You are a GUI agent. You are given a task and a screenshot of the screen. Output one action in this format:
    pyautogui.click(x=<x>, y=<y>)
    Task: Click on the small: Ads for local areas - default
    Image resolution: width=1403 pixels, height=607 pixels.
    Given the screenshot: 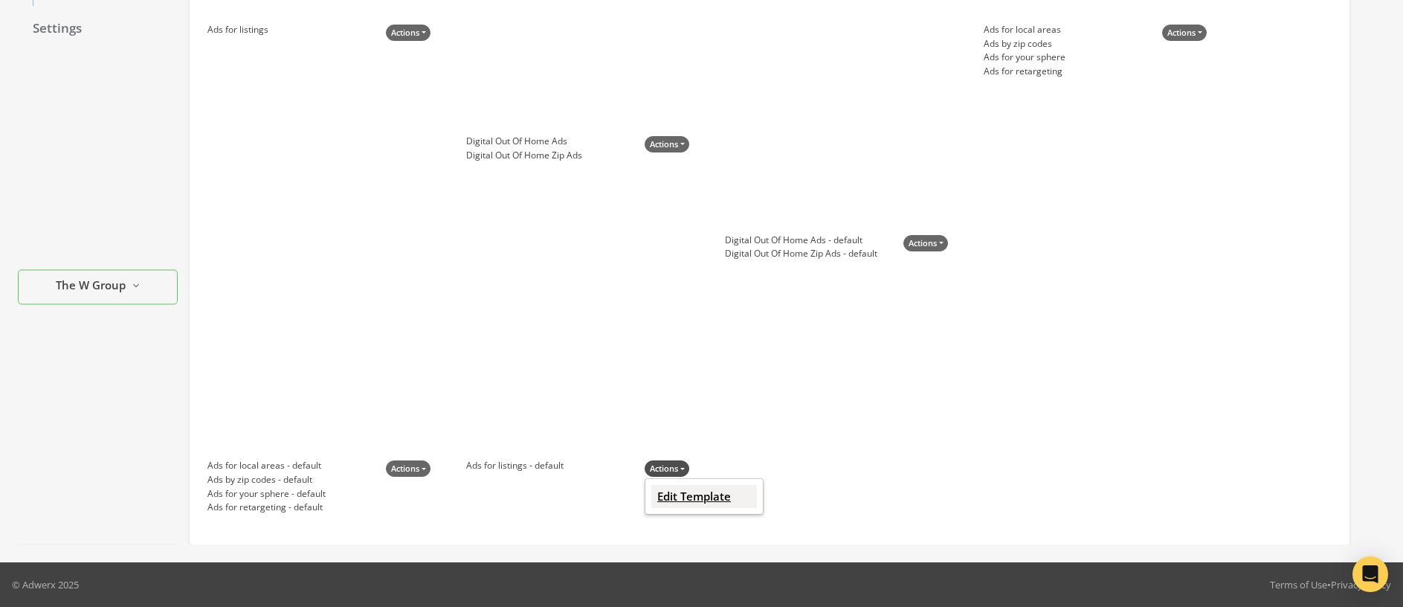 What is the action you would take?
    pyautogui.click(x=266, y=465)
    